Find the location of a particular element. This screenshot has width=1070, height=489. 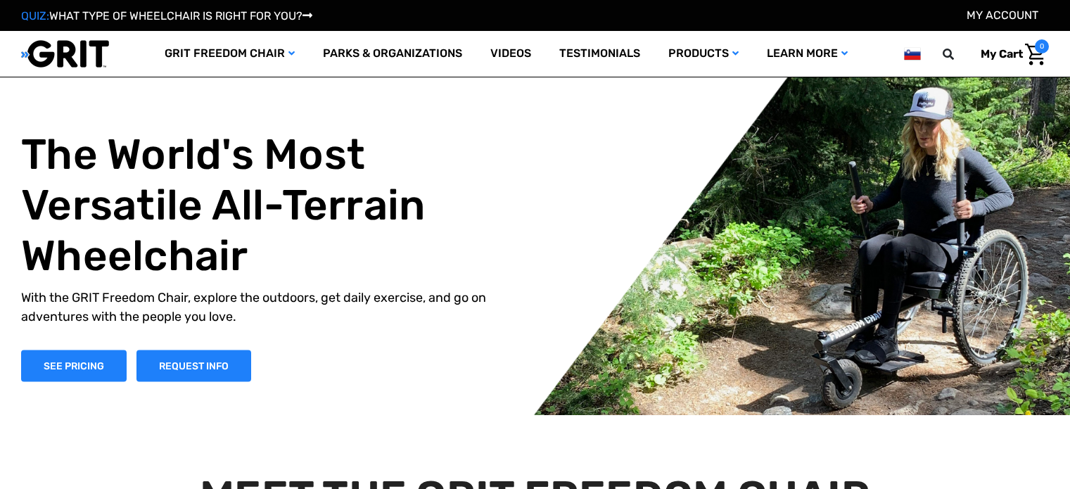

span: My Cart is located at coordinates (1002, 53).